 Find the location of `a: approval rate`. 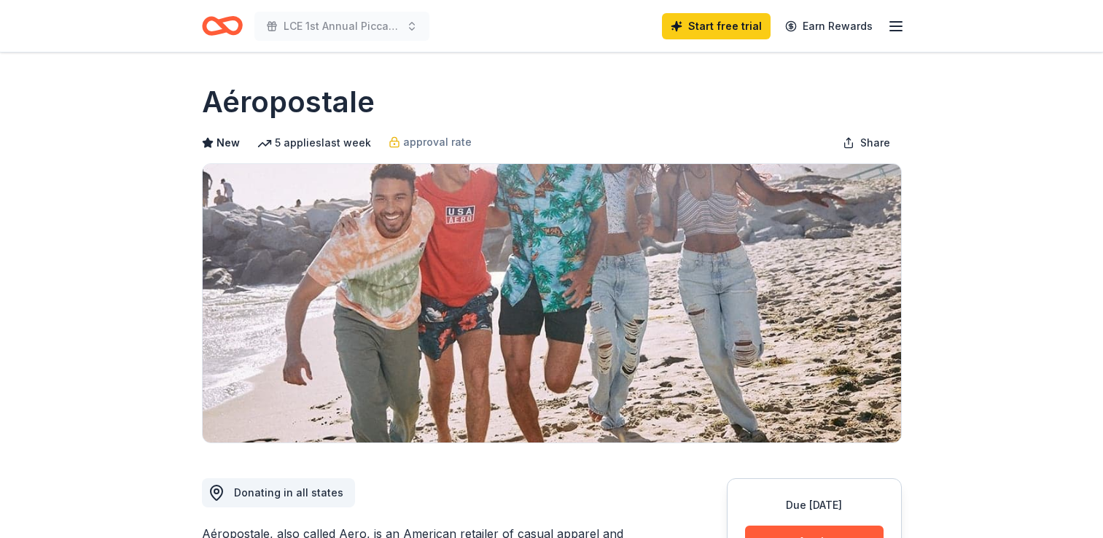

a: approval rate is located at coordinates (430, 142).